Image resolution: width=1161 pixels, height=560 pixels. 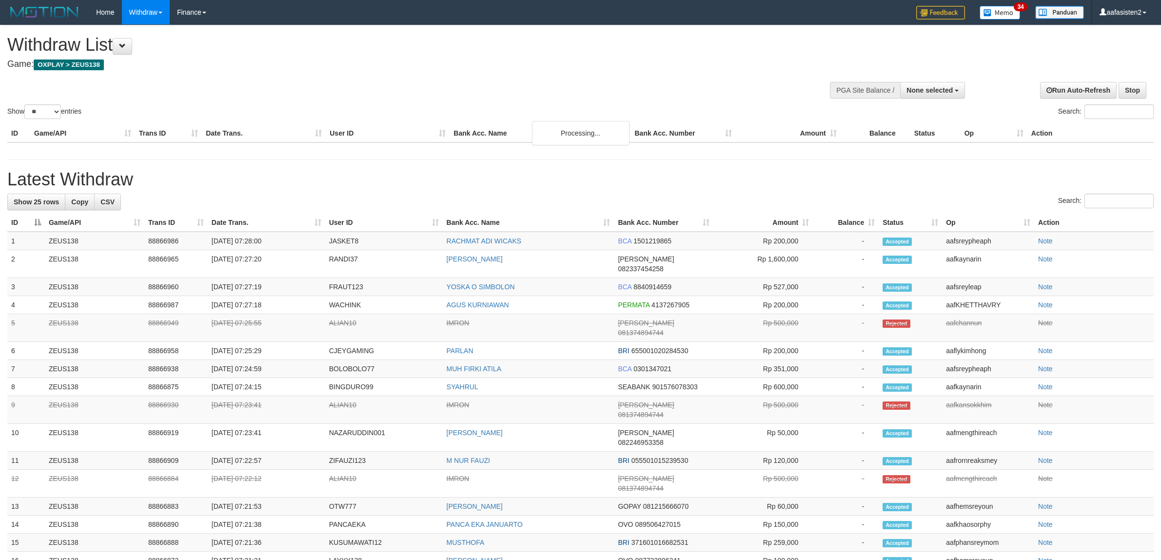 I want to click on td: 7, so click(x=26, y=369).